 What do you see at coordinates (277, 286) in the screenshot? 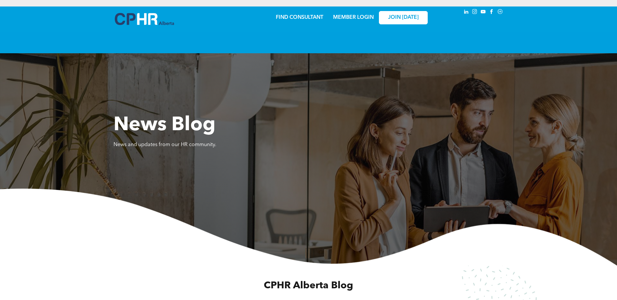
I see `span: CPHR` at bounding box center [277, 286].